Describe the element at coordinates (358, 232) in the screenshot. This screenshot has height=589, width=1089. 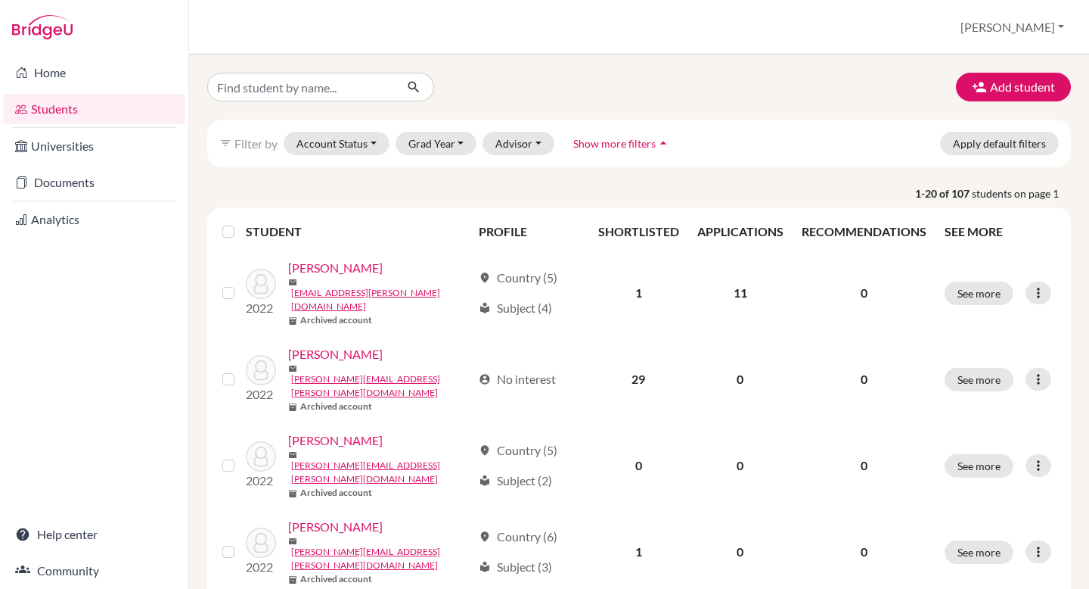
I see `th: STUDENT` at that location.